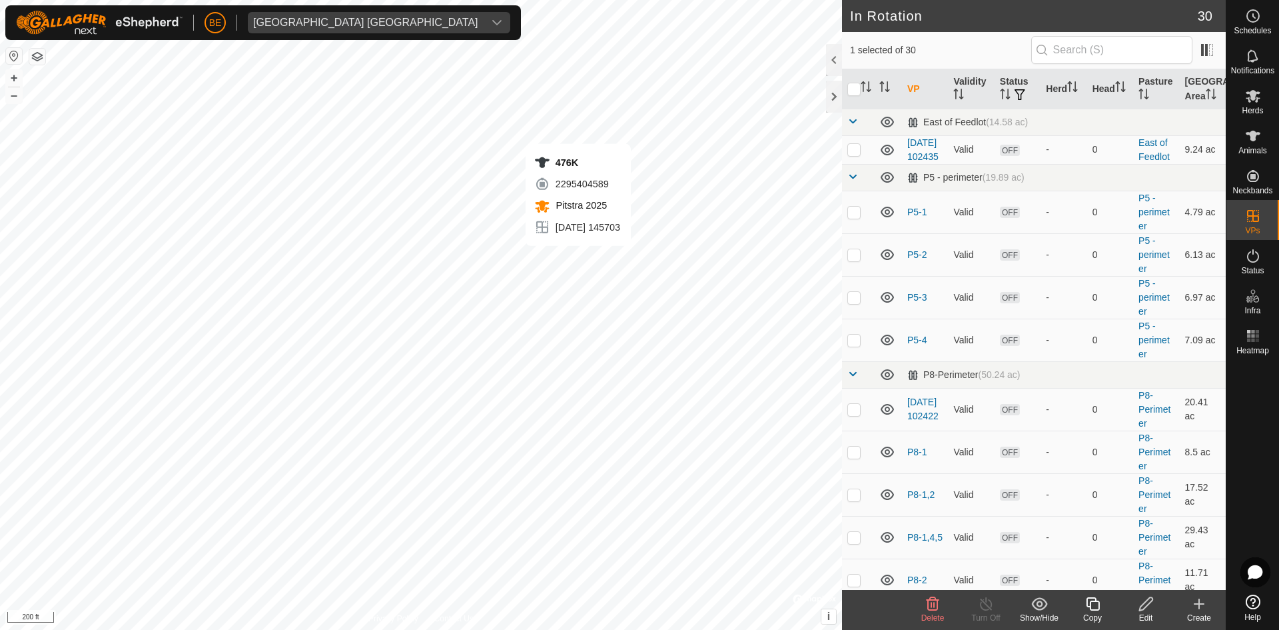  I want to click on th: Herd, so click(1063, 89).